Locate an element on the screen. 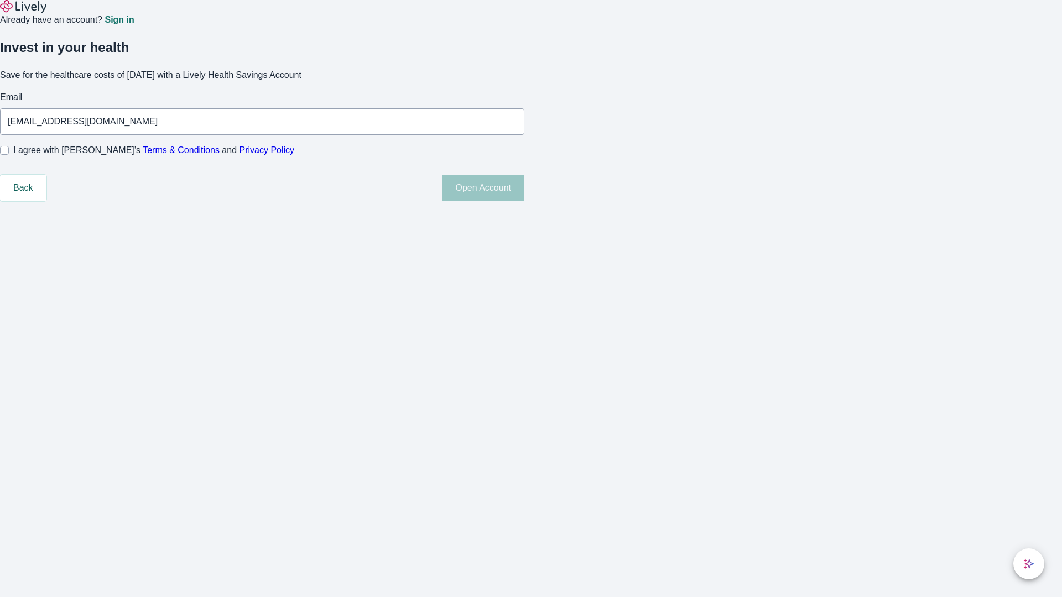 The image size is (1062, 597). button: chat is located at coordinates (1029, 564).